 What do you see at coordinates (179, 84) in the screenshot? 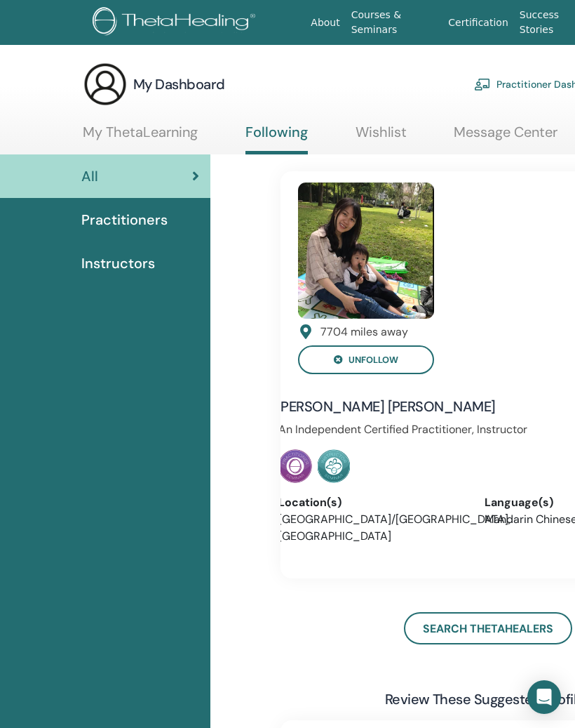
I see `h3: My Dashboard` at bounding box center [179, 84].